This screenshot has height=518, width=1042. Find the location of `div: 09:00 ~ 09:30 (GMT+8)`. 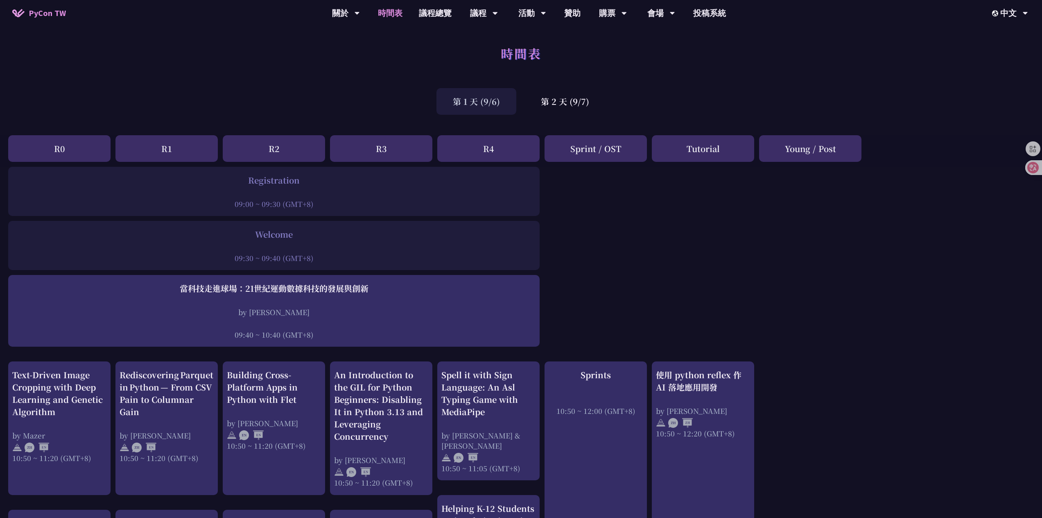

div: 09:00 ~ 09:30 (GMT+8) is located at coordinates (274, 204).